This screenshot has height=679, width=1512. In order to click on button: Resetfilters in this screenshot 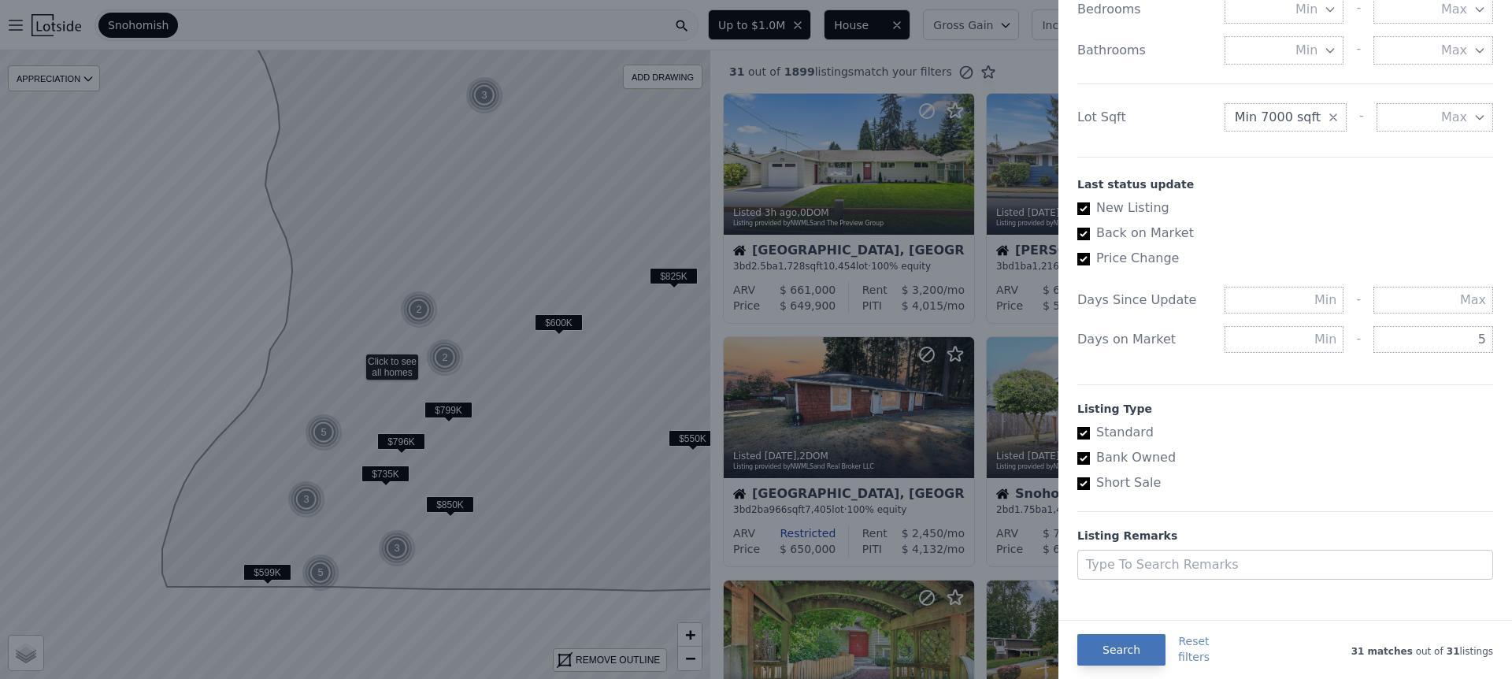, I will do `click(1194, 649)`.